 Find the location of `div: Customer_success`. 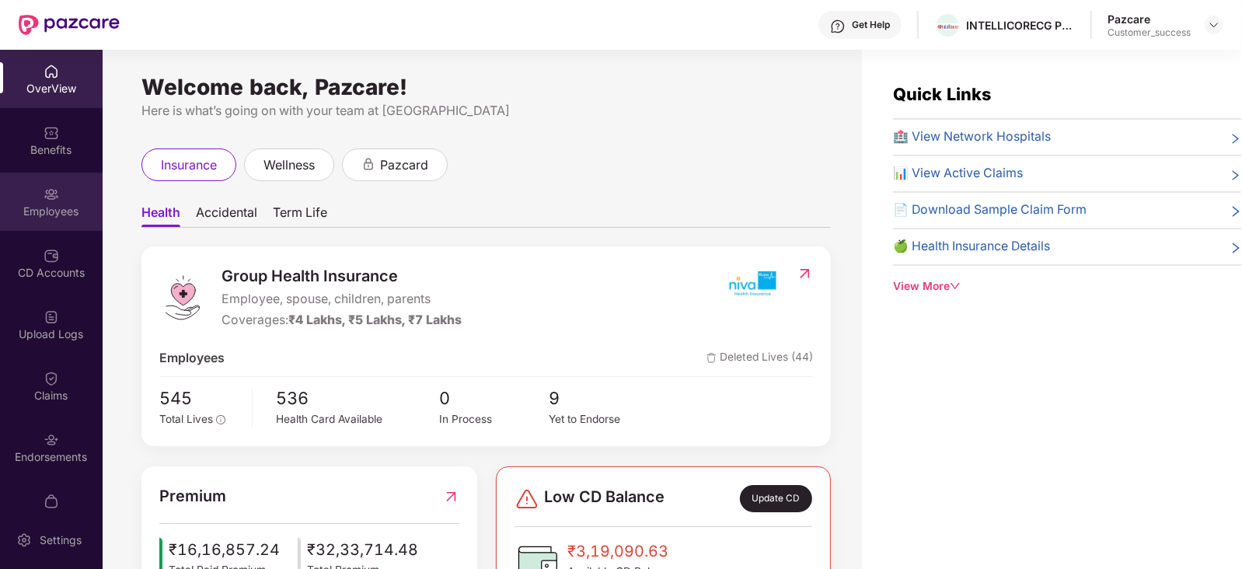

div: Customer_success is located at coordinates (1149, 33).